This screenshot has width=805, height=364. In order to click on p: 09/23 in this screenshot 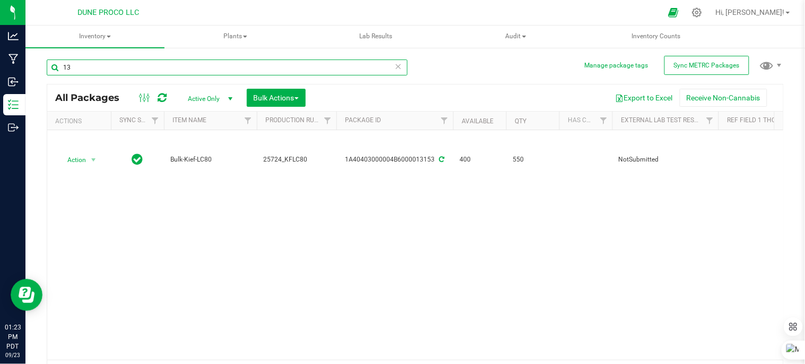, I will do `click(13, 355)`.